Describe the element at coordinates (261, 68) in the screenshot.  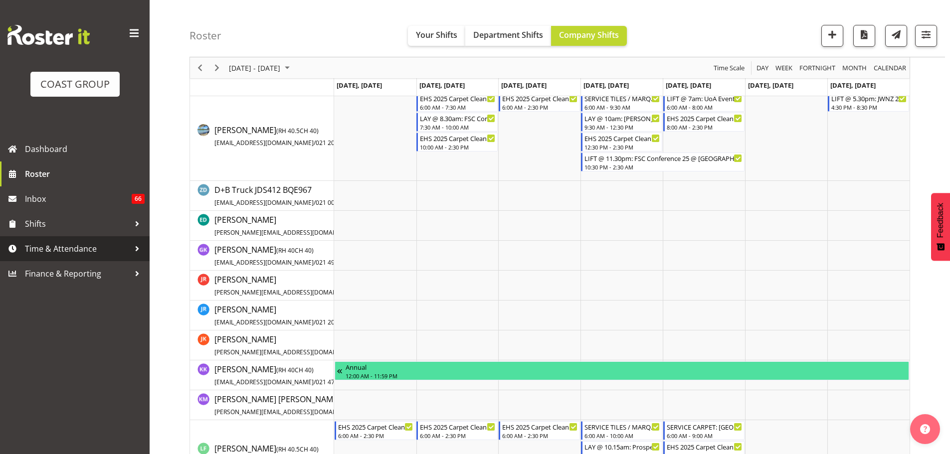
I see `button: September 08 - 14, 2025` at that location.